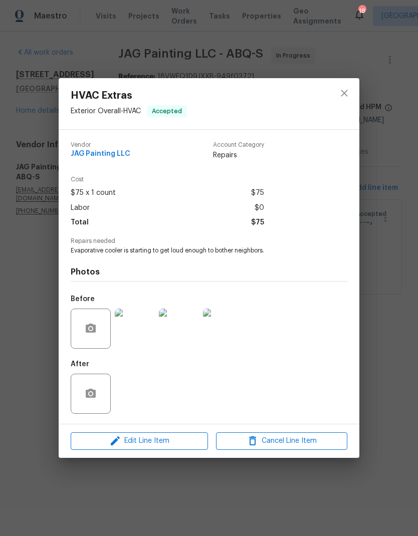 This screenshot has height=536, width=418. I want to click on span: Accepted, so click(167, 111).